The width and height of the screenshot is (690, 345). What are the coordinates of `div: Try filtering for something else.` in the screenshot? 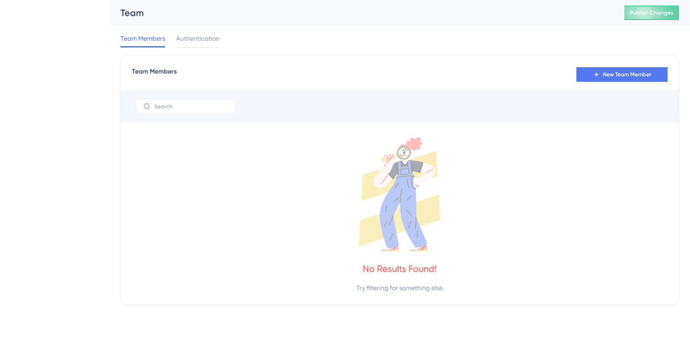 It's located at (400, 288).